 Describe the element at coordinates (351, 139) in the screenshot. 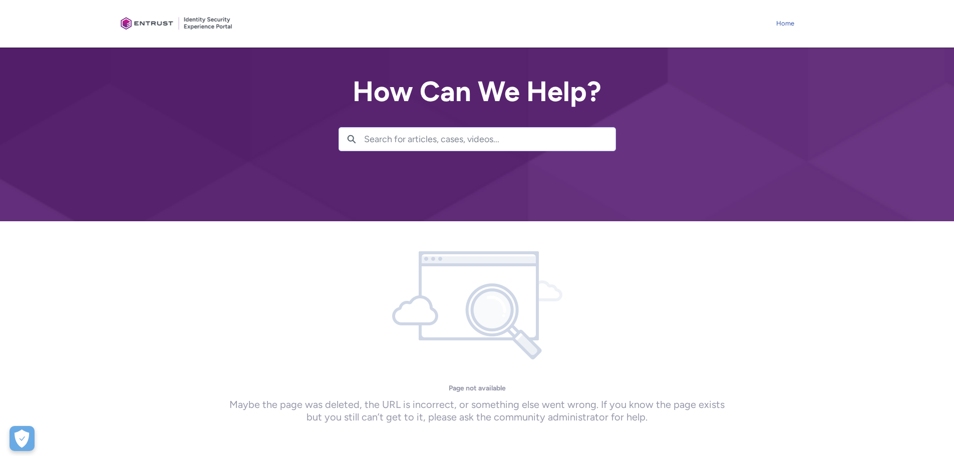

I see `button: Search` at that location.